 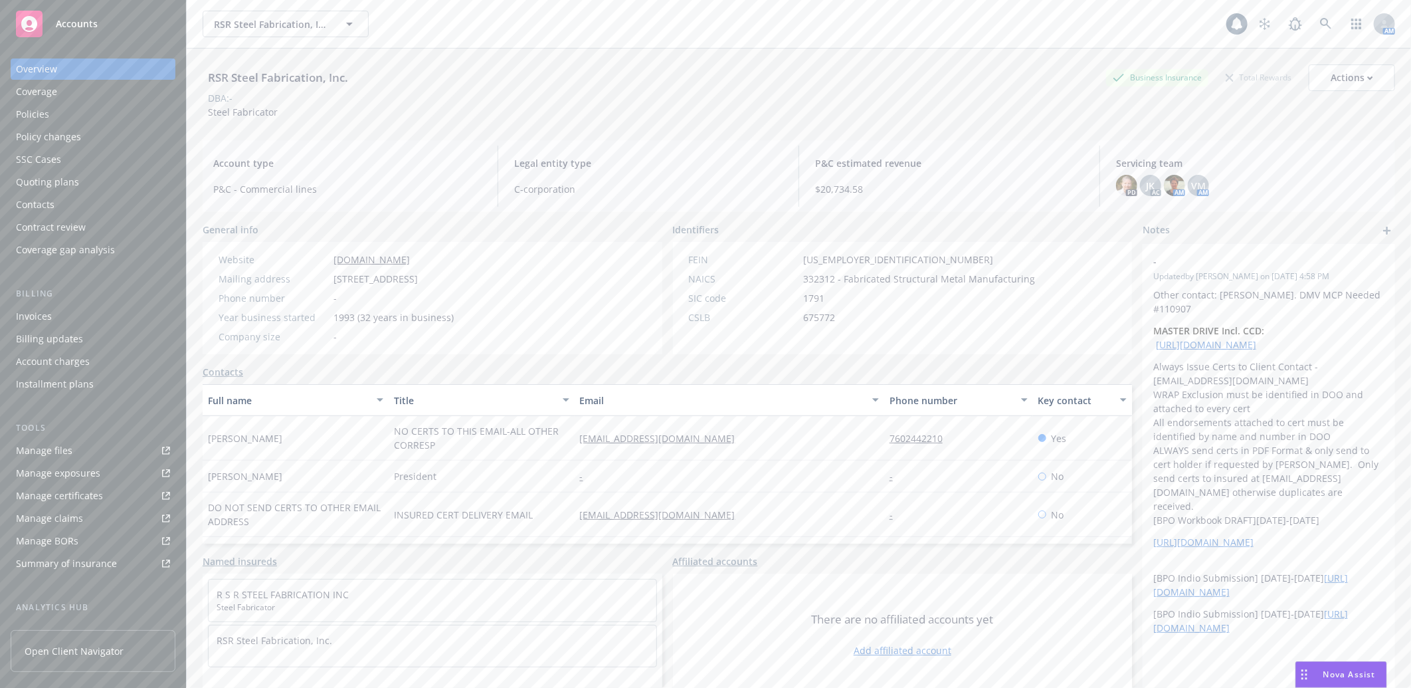 What do you see at coordinates (49, 518) in the screenshot?
I see `div: Manage claims` at bounding box center [49, 518].